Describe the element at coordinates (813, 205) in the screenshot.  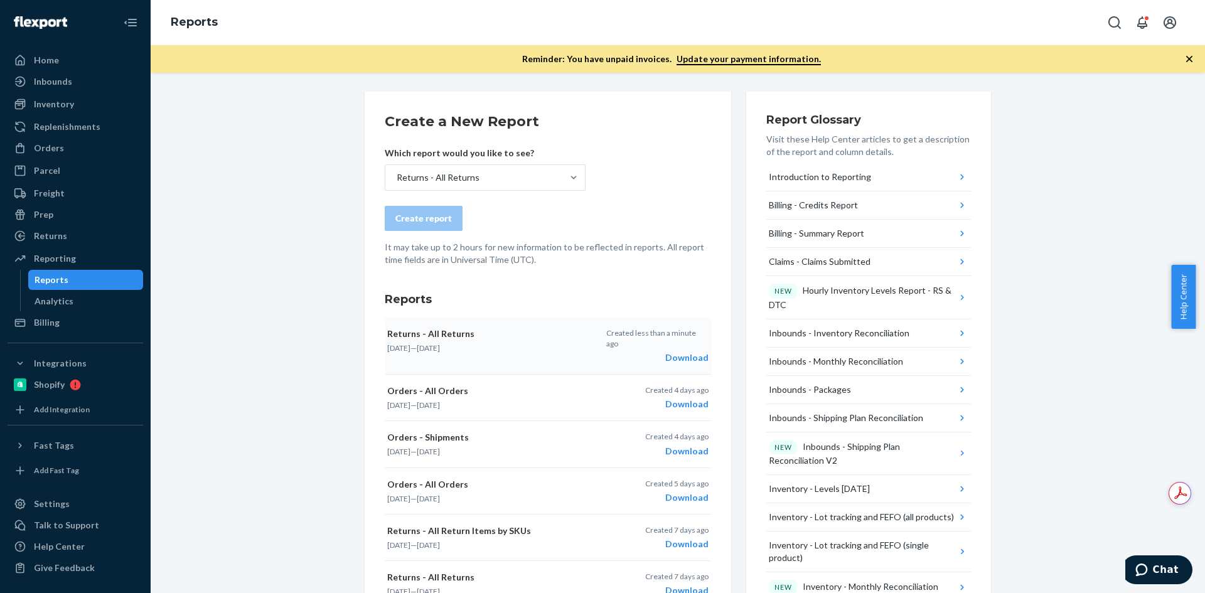
I see `div: Billing - Credits Report` at that location.